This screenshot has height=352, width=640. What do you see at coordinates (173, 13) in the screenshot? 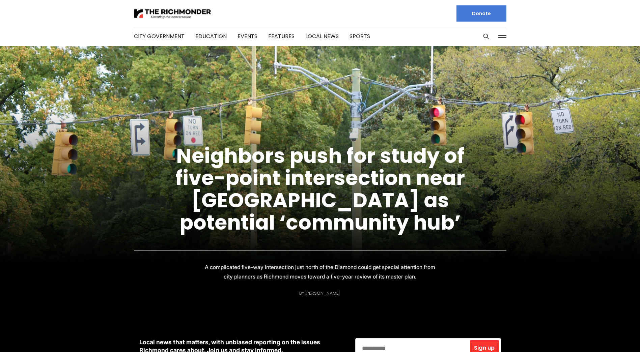
I see `img: The Richmonder` at bounding box center [173, 13].